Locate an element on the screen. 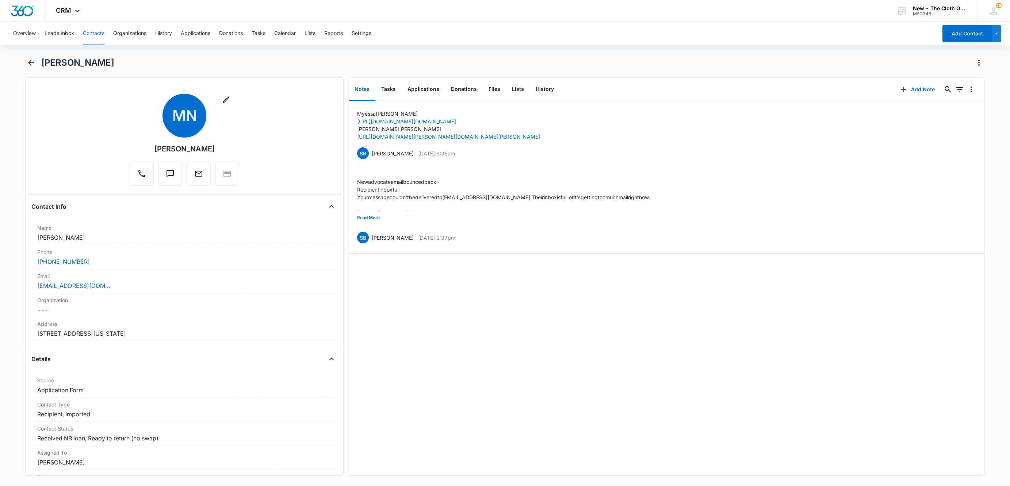 The height and width of the screenshot is (486, 1010). h4: Contact Info is located at coordinates (49, 207).